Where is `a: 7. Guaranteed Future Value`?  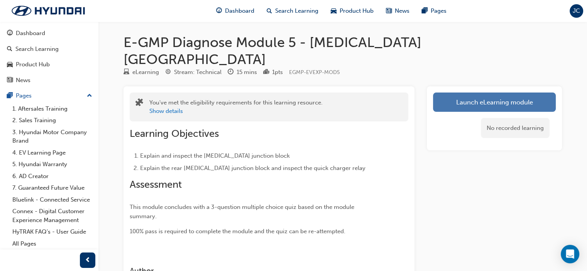
a: 7. Guaranteed Future Value is located at coordinates (52, 188).